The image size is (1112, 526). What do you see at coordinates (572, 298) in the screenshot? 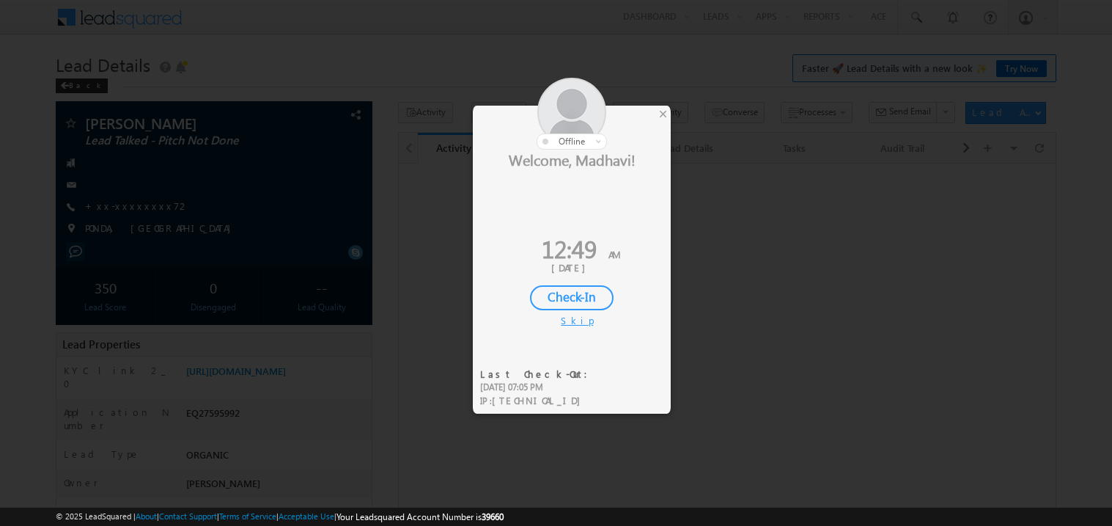
I see `div: Check-In` at bounding box center [572, 298].